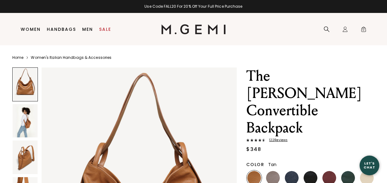  I want to click on h2: Color, so click(255, 164).